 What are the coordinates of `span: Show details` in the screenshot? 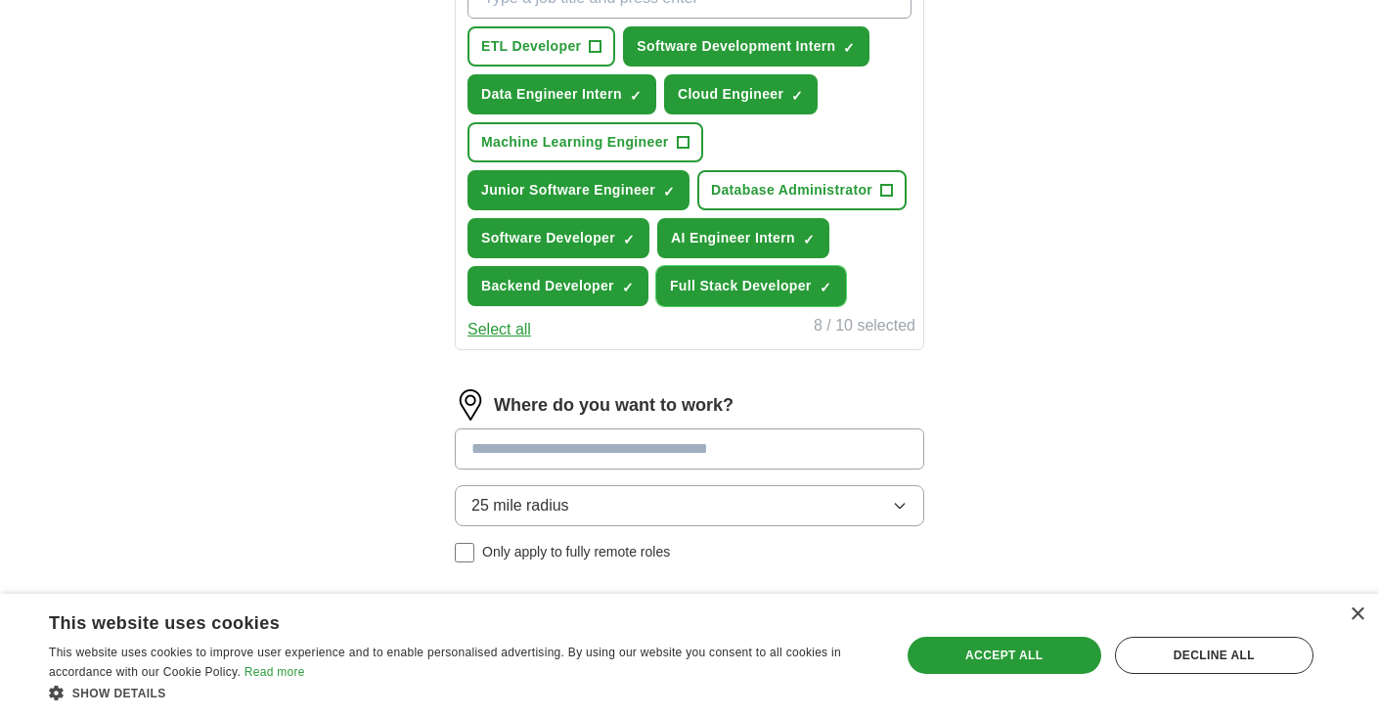 It's located at (119, 694).